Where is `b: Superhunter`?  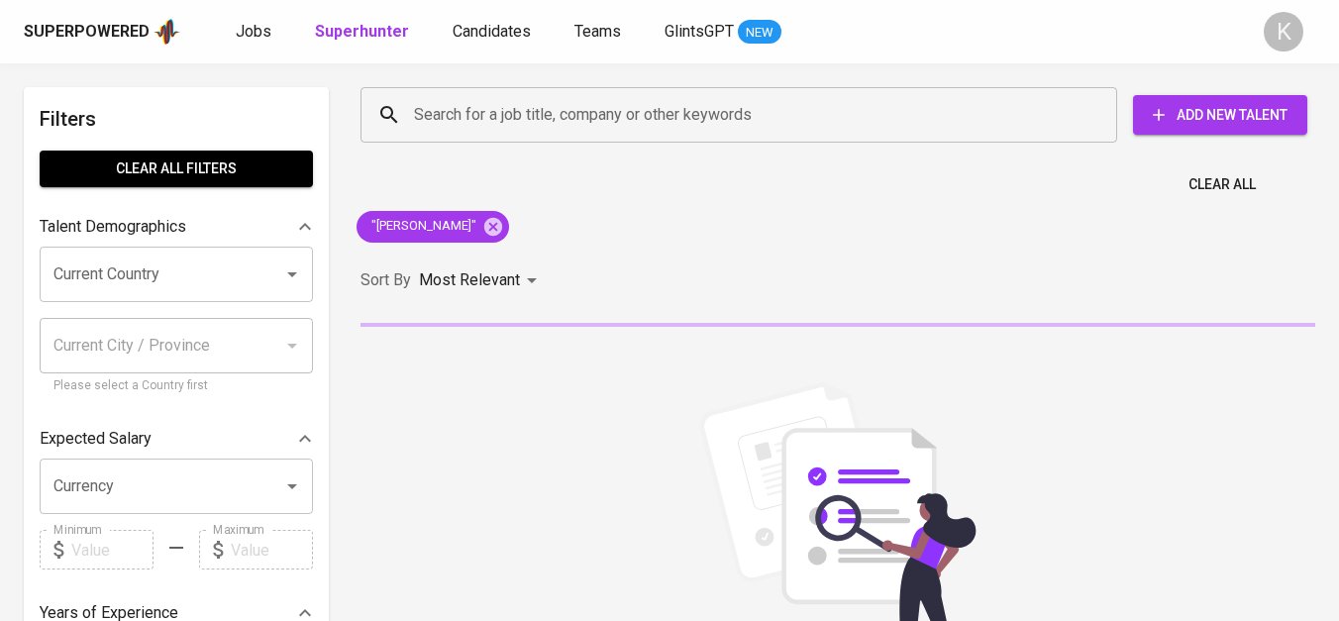
b: Superhunter is located at coordinates (361, 31).